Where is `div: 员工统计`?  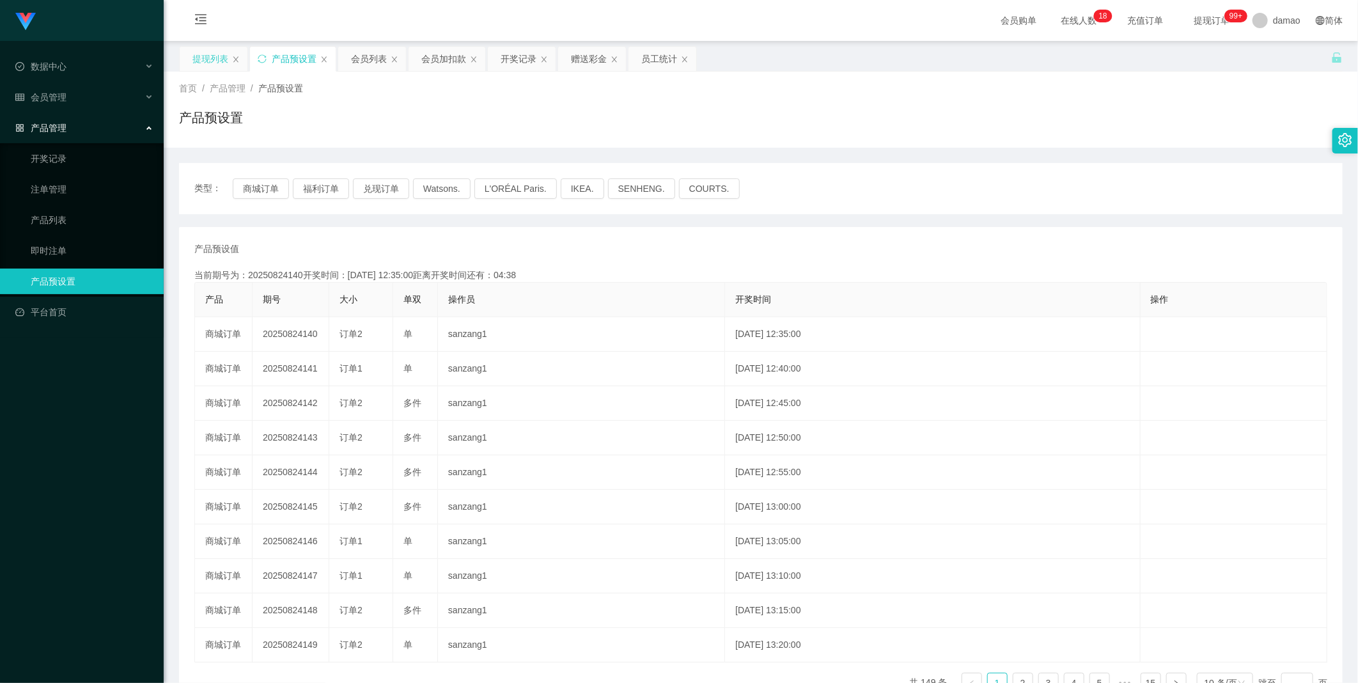
div: 员工统计 is located at coordinates (659, 59).